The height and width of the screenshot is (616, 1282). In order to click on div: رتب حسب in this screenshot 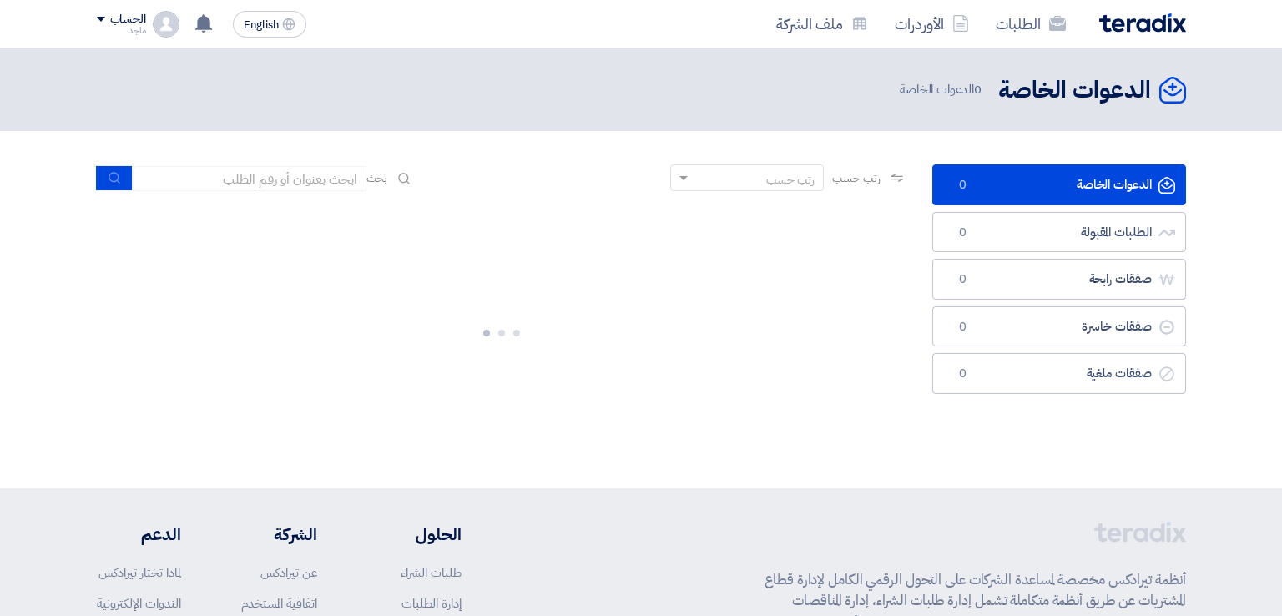, I will do `click(791, 179)`.